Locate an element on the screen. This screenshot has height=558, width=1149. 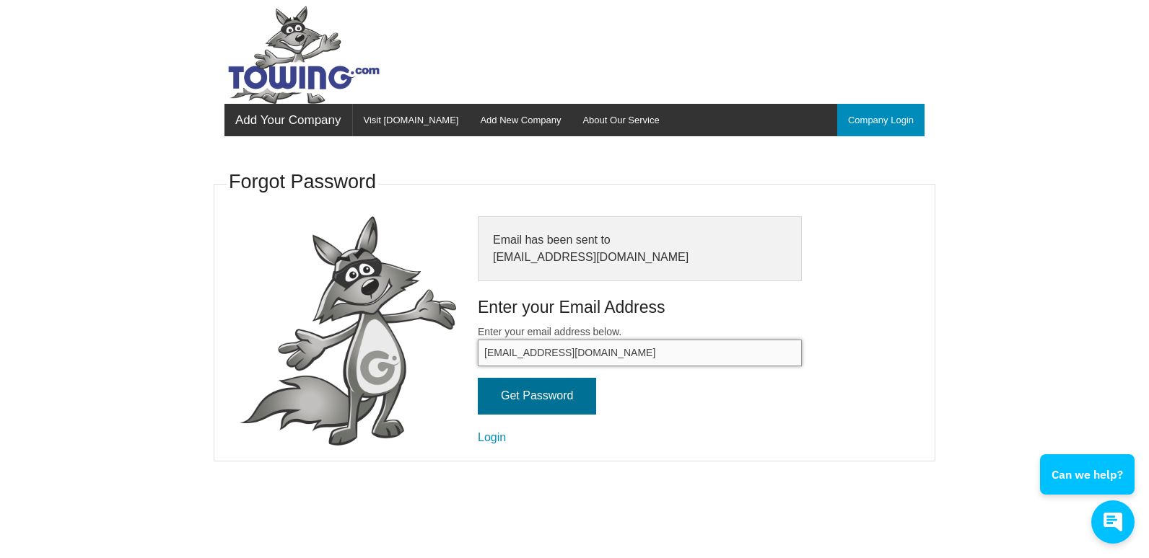
a: Company Login is located at coordinates (880, 120).